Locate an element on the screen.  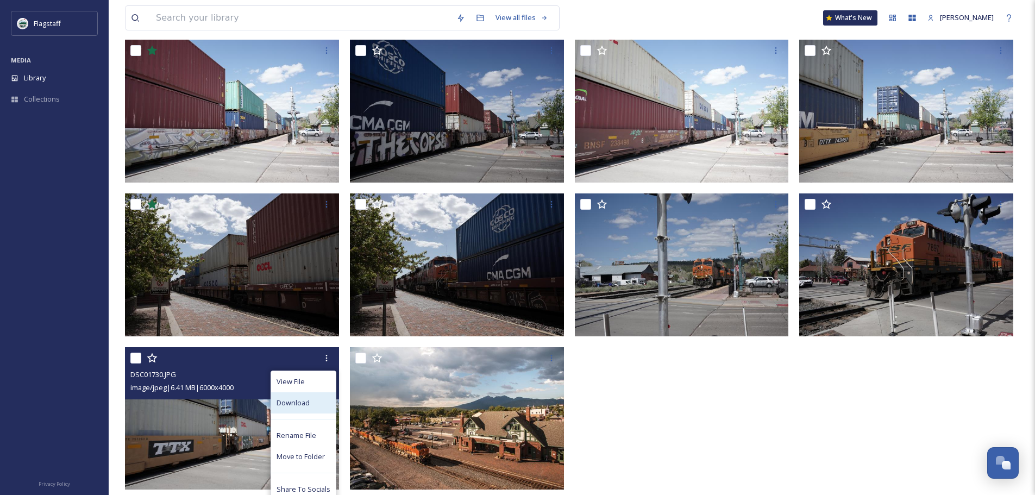
a: What's New is located at coordinates (850, 18).